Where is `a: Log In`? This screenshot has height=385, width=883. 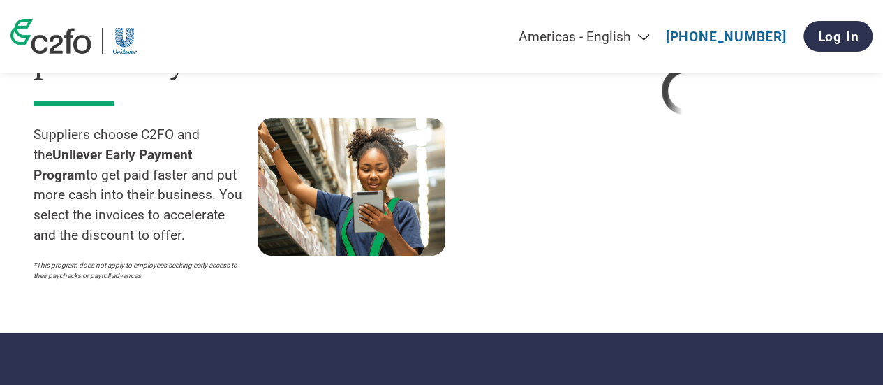 a: Log In is located at coordinates (837, 36).